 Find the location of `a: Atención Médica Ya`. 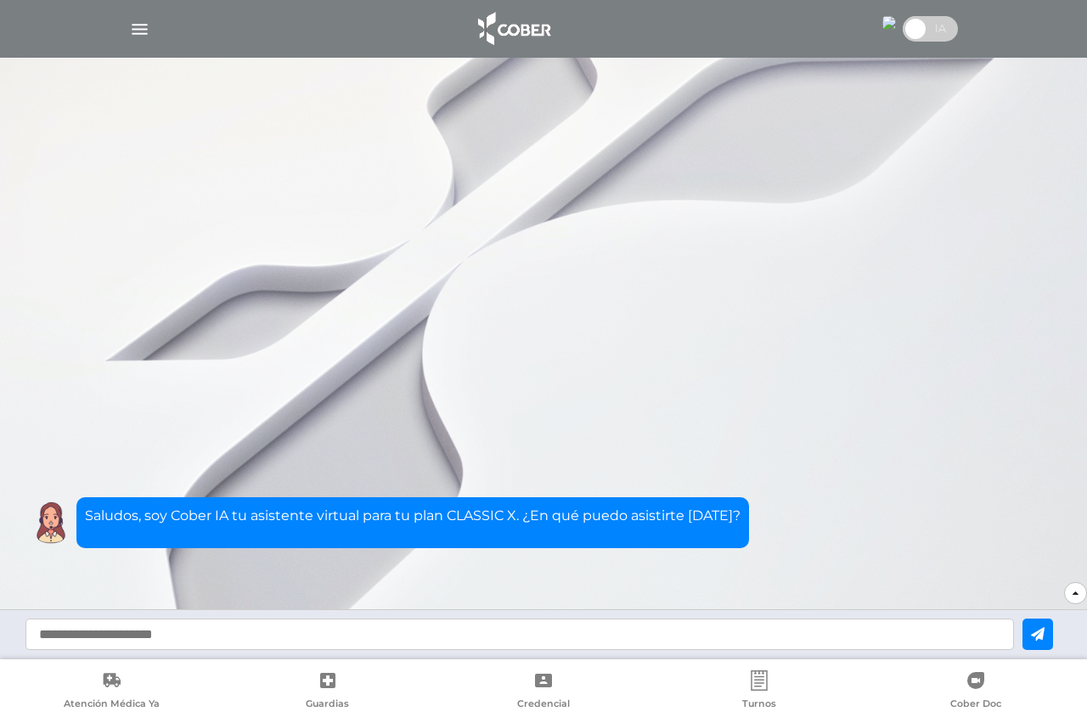

a: Atención Médica Ya is located at coordinates (111, 692).